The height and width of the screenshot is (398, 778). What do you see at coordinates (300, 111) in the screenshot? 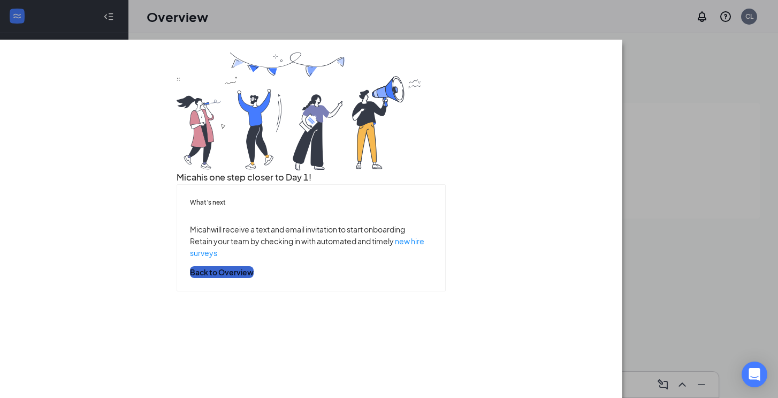
I see `img: you are all set` at bounding box center [300, 111].